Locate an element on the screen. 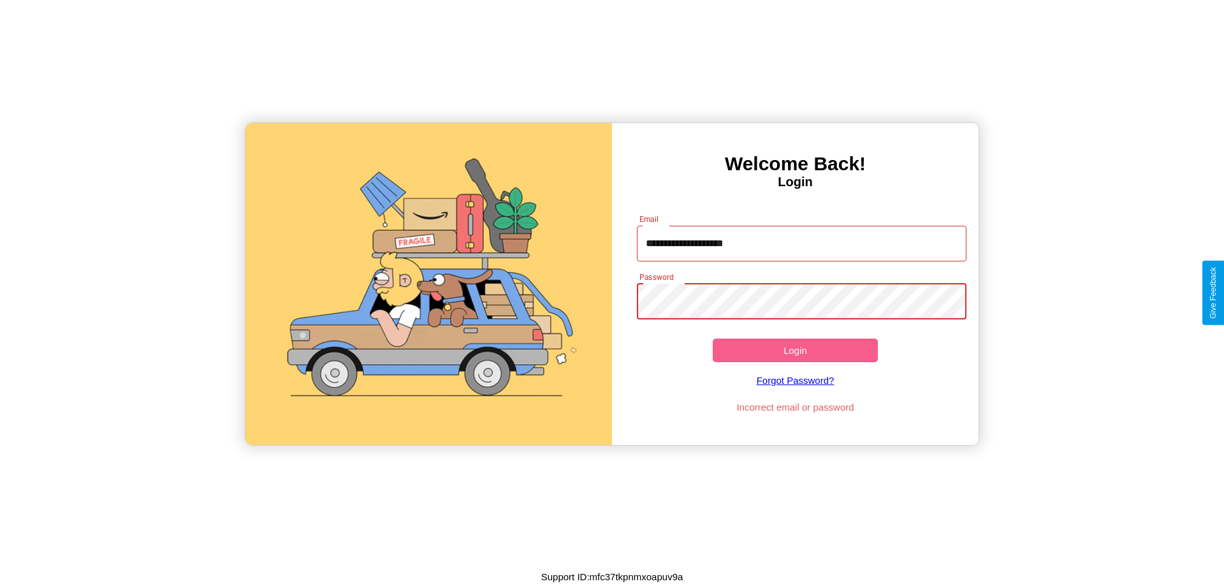 This screenshot has width=1224, height=586. h4: Login is located at coordinates (795, 182).